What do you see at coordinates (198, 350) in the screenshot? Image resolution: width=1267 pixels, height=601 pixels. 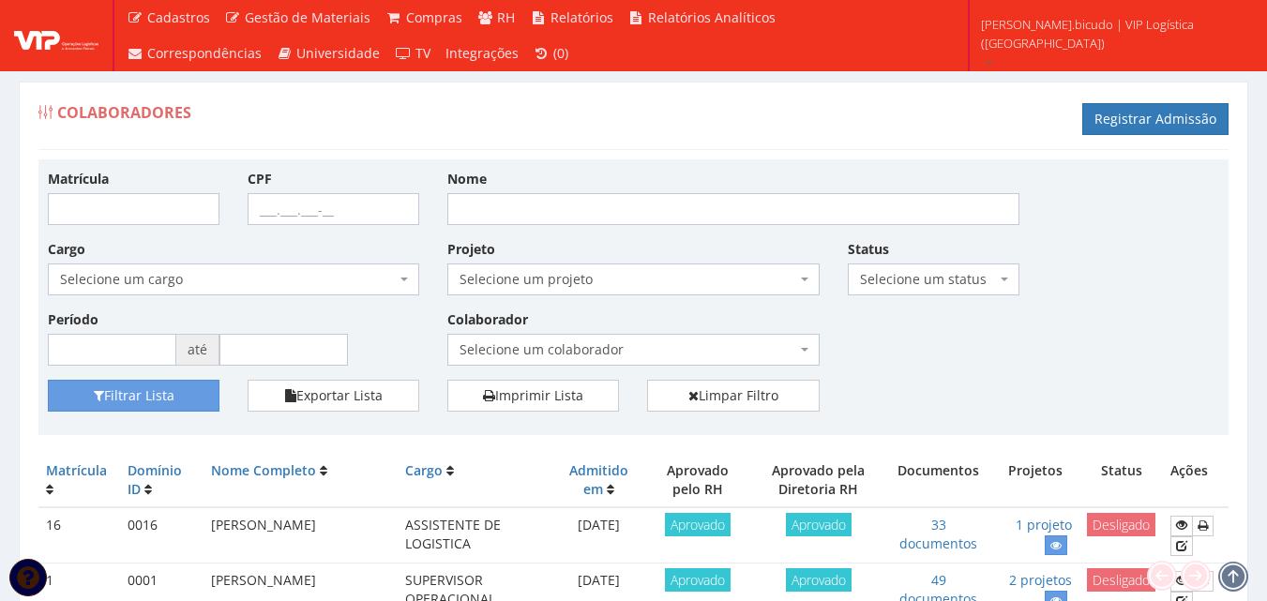 I see `span: até` at bounding box center [198, 350].